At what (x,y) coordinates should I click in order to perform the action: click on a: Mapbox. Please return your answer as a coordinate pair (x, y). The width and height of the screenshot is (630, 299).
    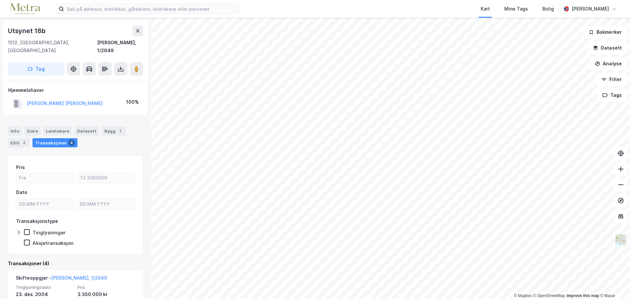
    Looking at the image, I should click on (523, 296).